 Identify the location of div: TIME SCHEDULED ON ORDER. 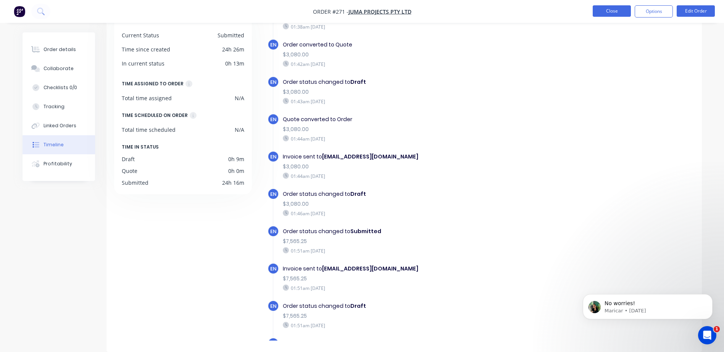
(155, 116).